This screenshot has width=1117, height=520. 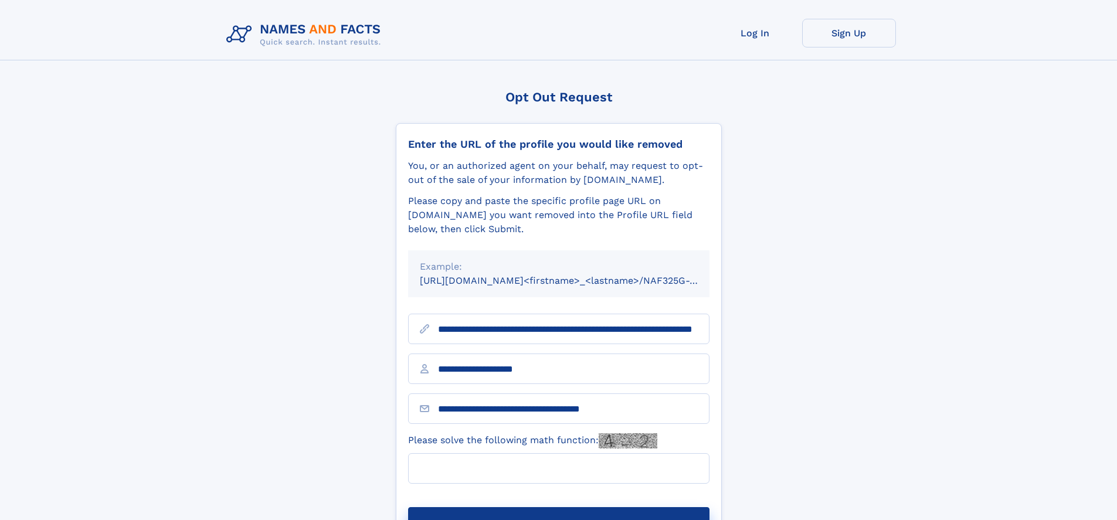 What do you see at coordinates (559, 267) in the screenshot?
I see `div: Example:` at bounding box center [559, 267].